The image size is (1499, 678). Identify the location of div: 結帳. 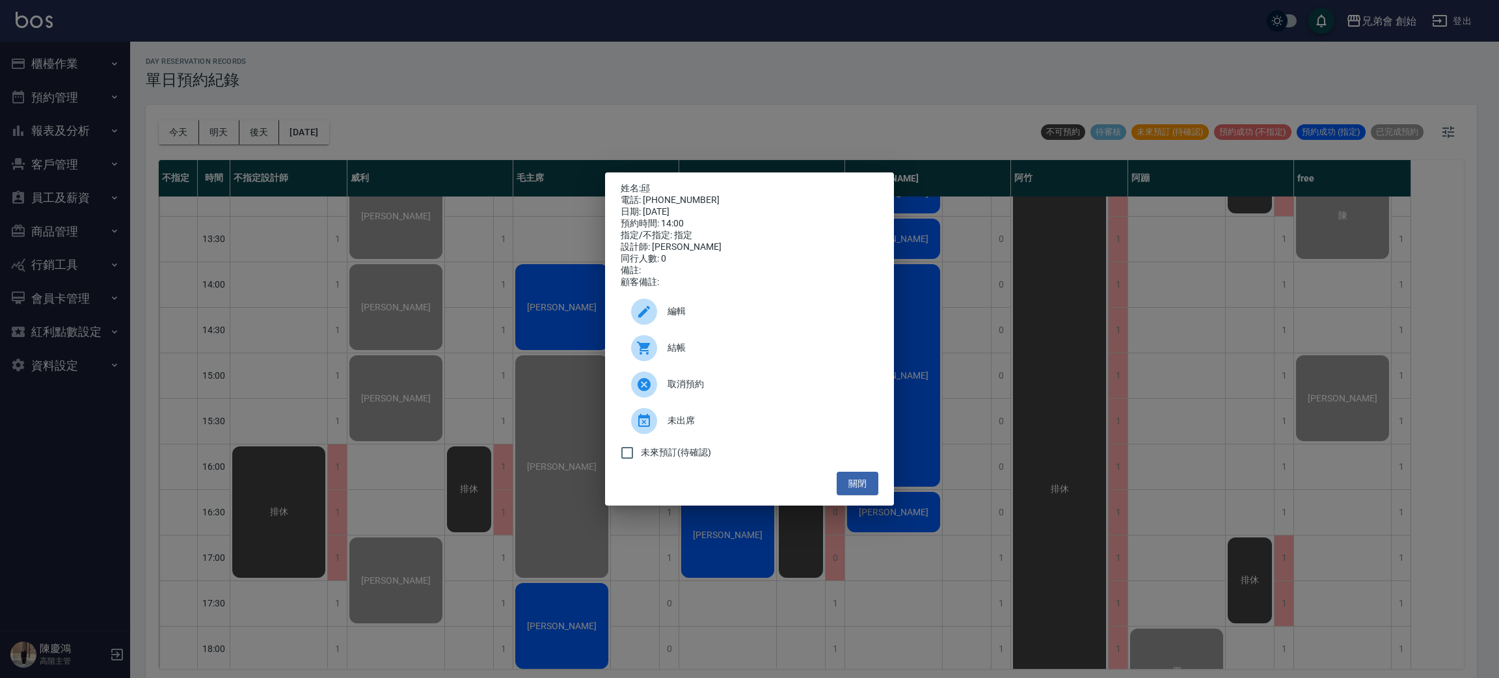
(749, 348).